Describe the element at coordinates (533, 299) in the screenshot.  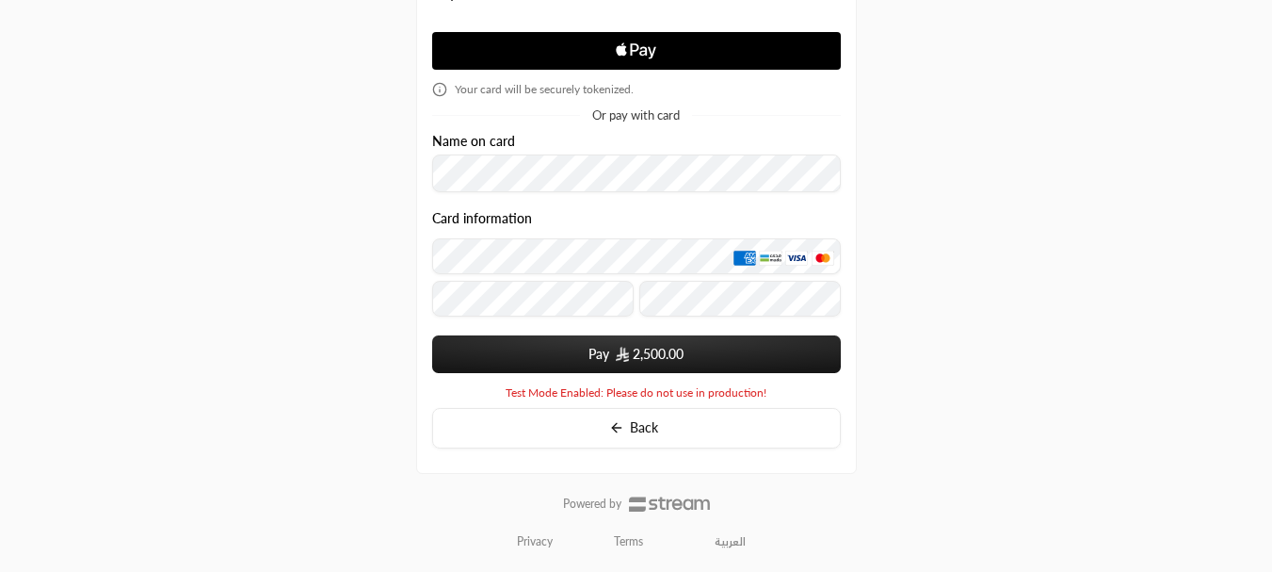
I see `input: Expiry date` at that location.